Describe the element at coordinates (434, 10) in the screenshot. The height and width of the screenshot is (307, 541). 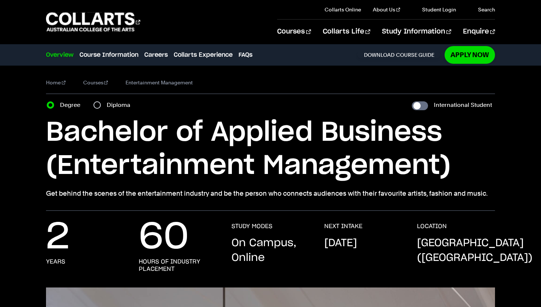
I see `a: Student Login` at that location.